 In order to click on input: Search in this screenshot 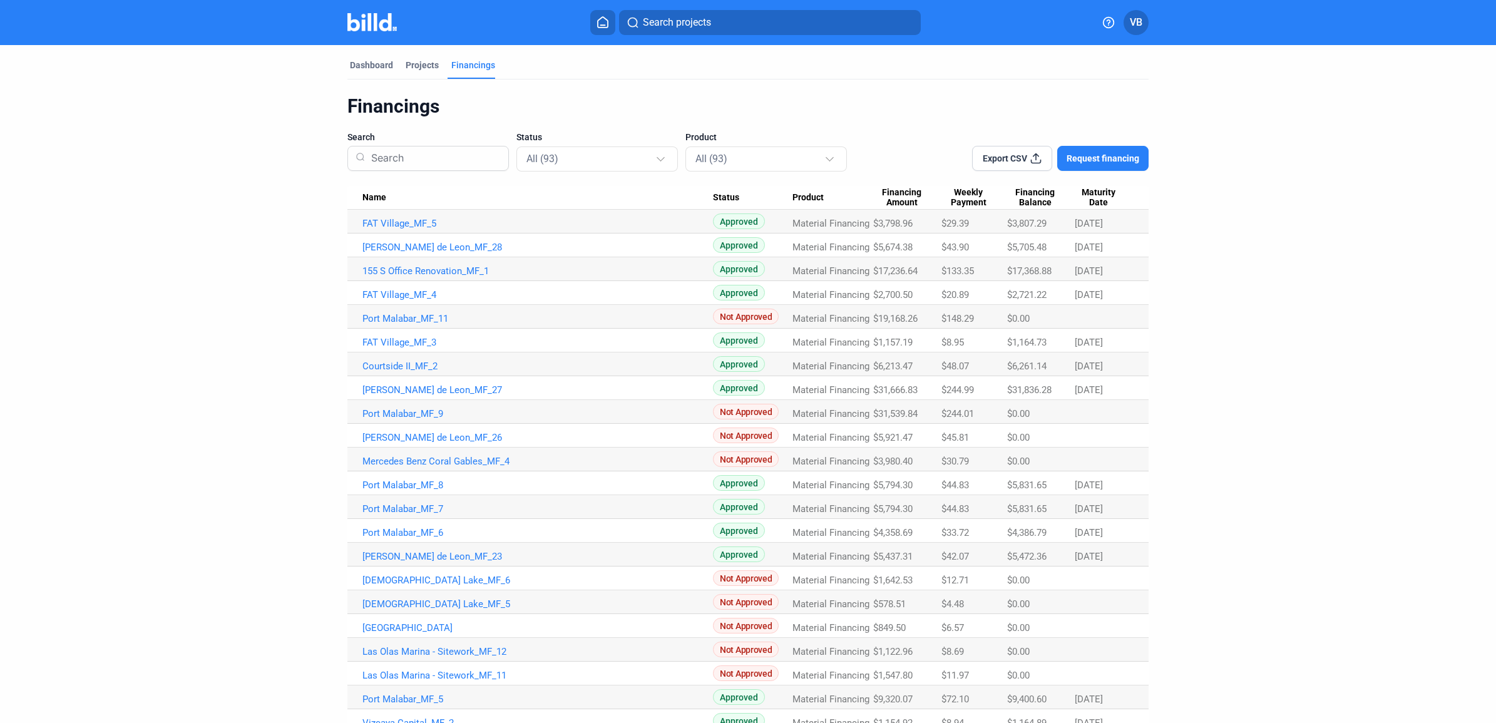, I will do `click(433, 158)`.